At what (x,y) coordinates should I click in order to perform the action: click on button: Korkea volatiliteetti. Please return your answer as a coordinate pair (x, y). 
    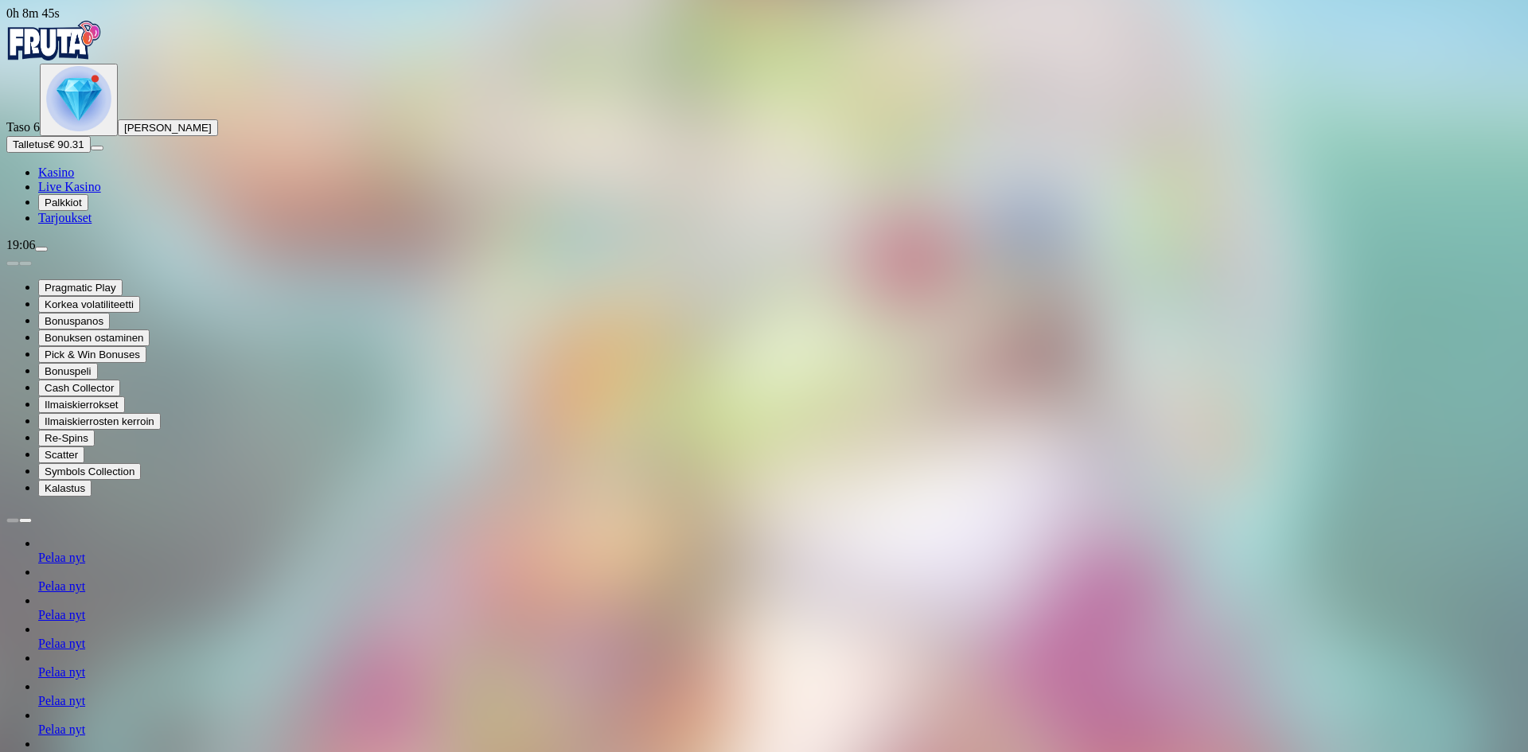
    Looking at the image, I should click on (89, 304).